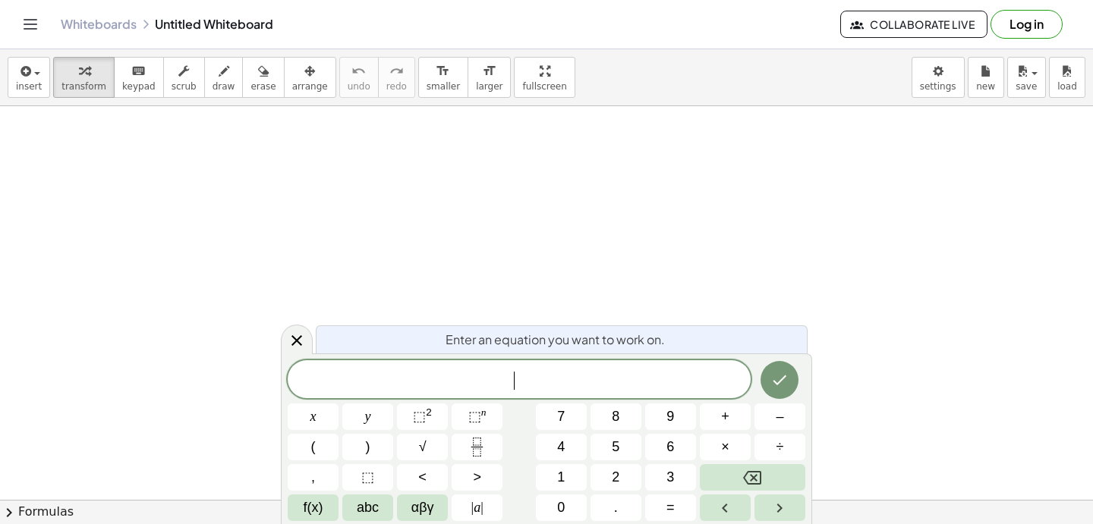 The height and width of the screenshot is (524, 1093). Describe the element at coordinates (313, 417) in the screenshot. I see `button: x` at that location.